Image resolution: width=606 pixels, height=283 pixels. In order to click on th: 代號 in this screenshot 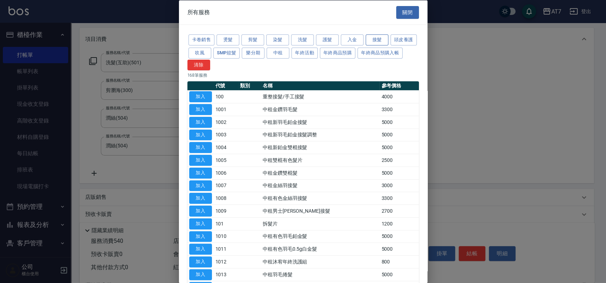, I will do `click(226, 86)`.